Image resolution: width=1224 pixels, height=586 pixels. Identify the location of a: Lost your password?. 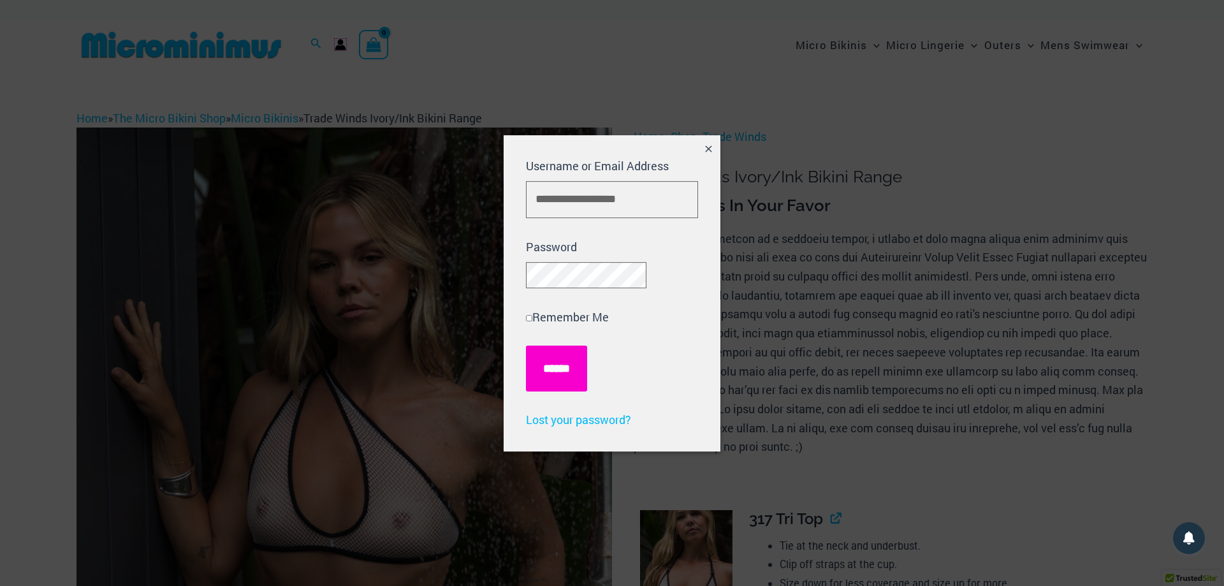
(578, 420).